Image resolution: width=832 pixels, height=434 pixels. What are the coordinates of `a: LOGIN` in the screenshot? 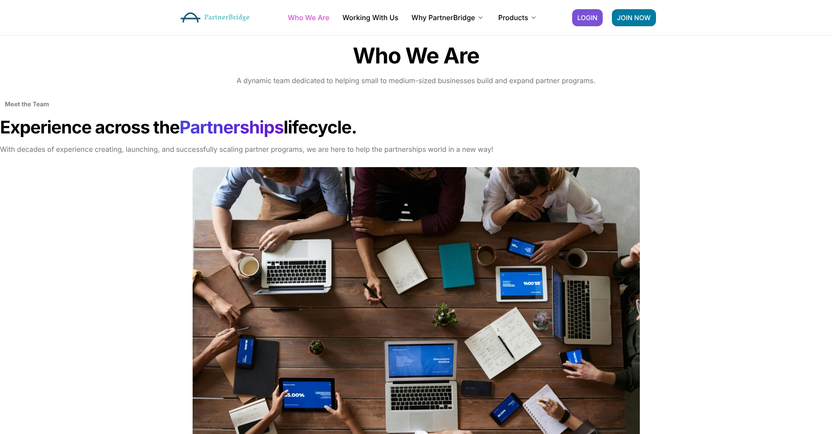 It's located at (588, 17).